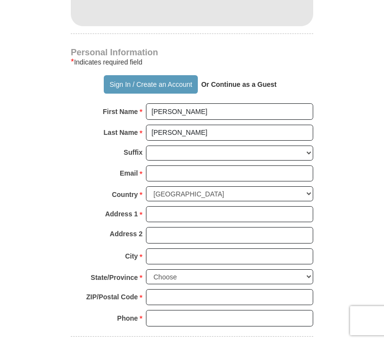  Describe the element at coordinates (125, 194) in the screenshot. I see `strong: Country` at that location.